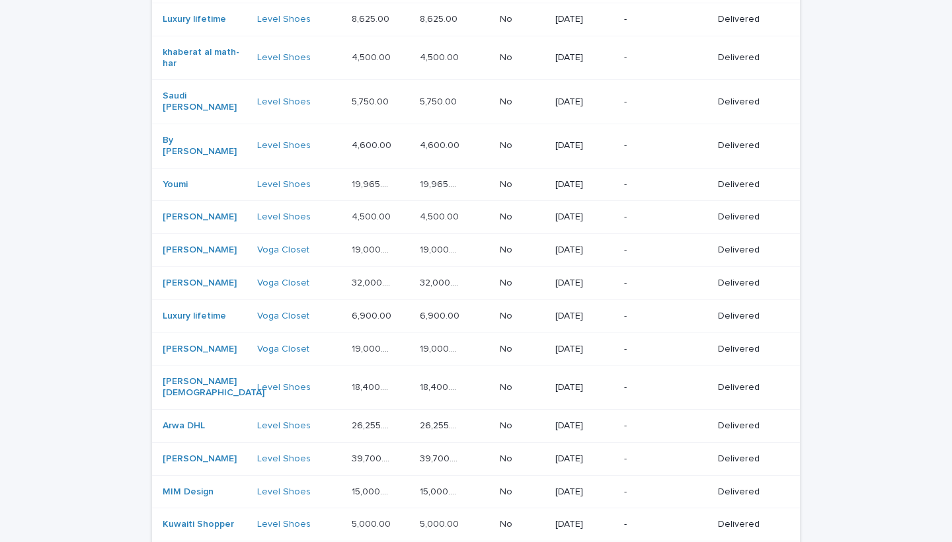  I want to click on p: 5,000.00, so click(440, 523).